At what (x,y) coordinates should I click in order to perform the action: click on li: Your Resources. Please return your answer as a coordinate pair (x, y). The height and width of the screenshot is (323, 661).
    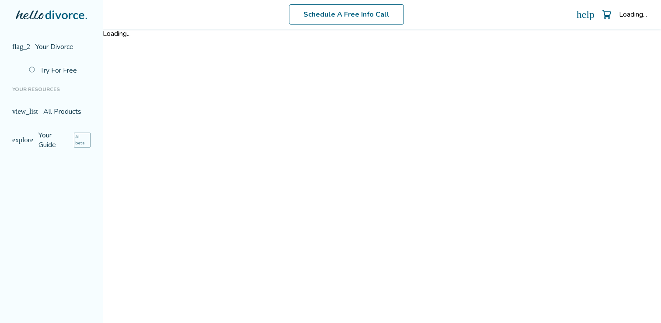
    Looking at the image, I should click on (51, 89).